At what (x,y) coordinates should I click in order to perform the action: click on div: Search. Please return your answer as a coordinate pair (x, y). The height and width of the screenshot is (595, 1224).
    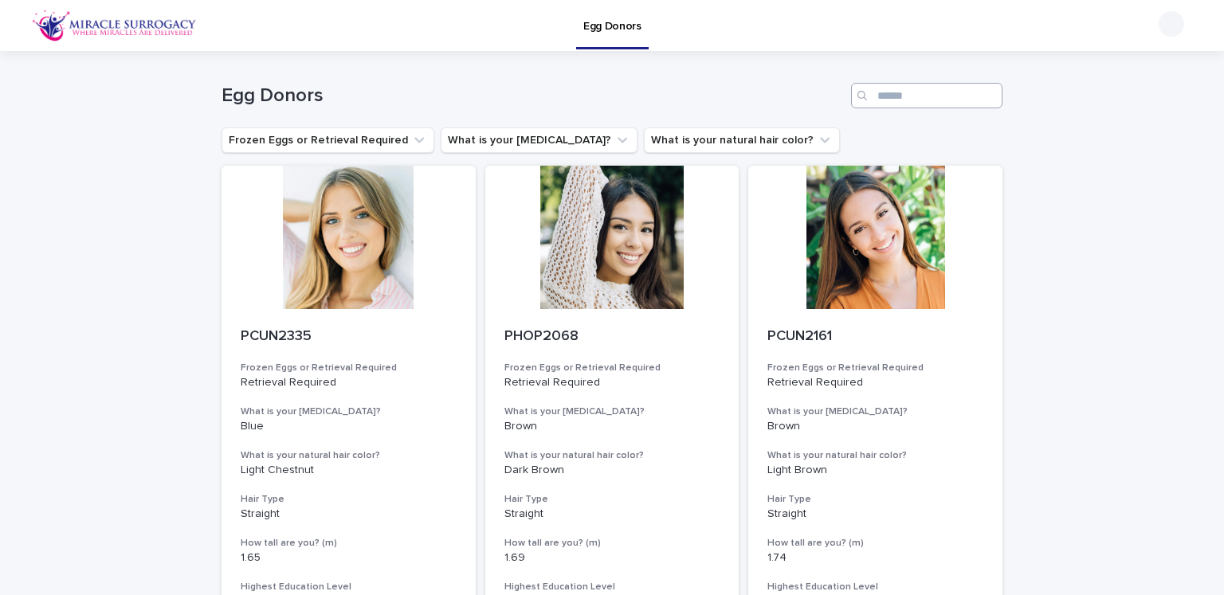
    Looking at the image, I should click on (927, 96).